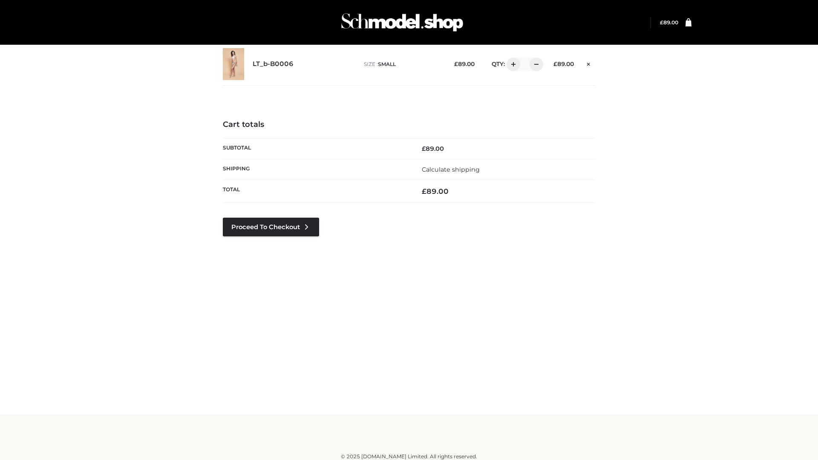 This screenshot has width=818, height=460. I want to click on th: Shipping, so click(316, 169).